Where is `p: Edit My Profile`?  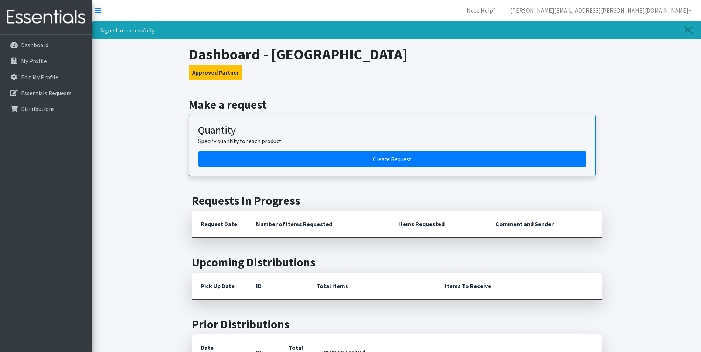
p: Edit My Profile is located at coordinates (40, 77).